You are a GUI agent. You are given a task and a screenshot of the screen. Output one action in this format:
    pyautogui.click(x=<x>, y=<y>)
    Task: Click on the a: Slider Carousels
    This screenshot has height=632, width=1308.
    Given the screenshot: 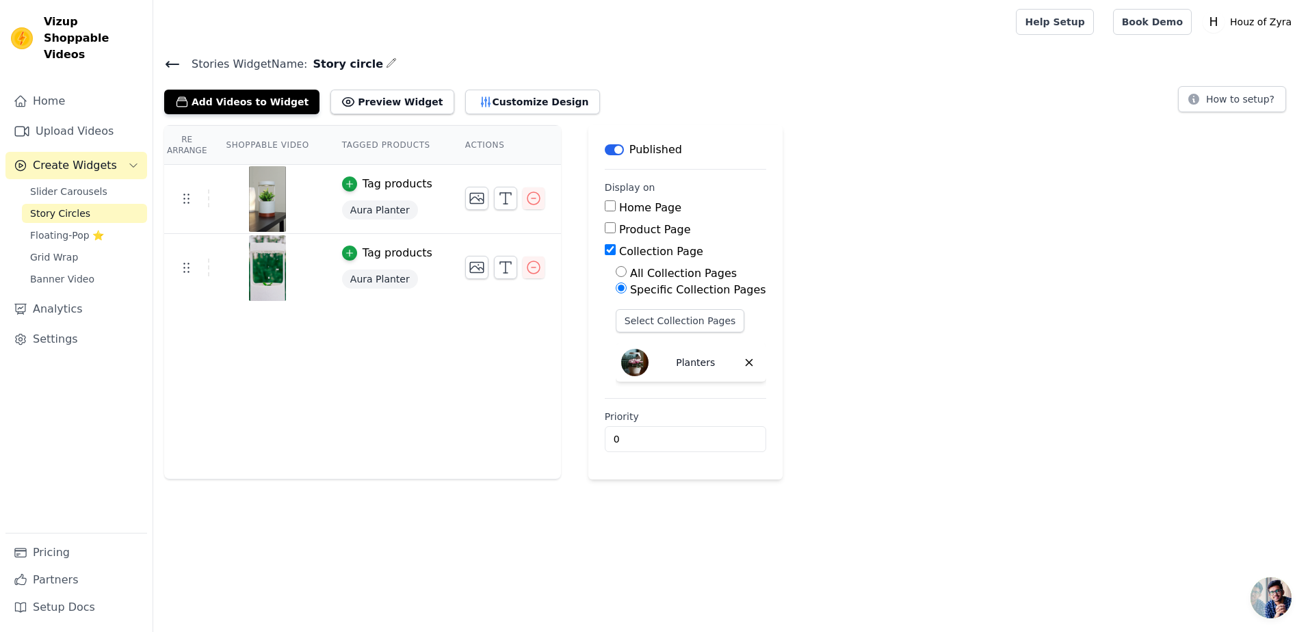 What is the action you would take?
    pyautogui.click(x=84, y=191)
    